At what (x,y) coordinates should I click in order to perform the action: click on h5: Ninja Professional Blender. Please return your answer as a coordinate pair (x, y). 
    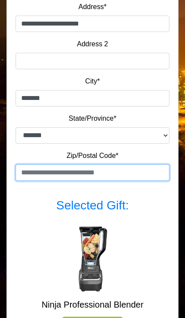
    Looking at the image, I should click on (93, 305).